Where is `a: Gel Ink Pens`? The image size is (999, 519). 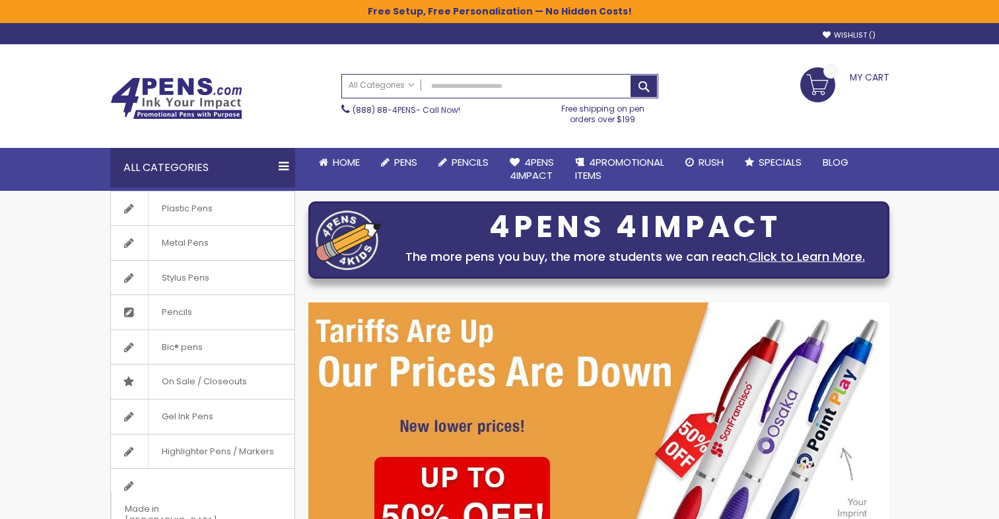 a: Gel Ink Pens is located at coordinates (203, 417).